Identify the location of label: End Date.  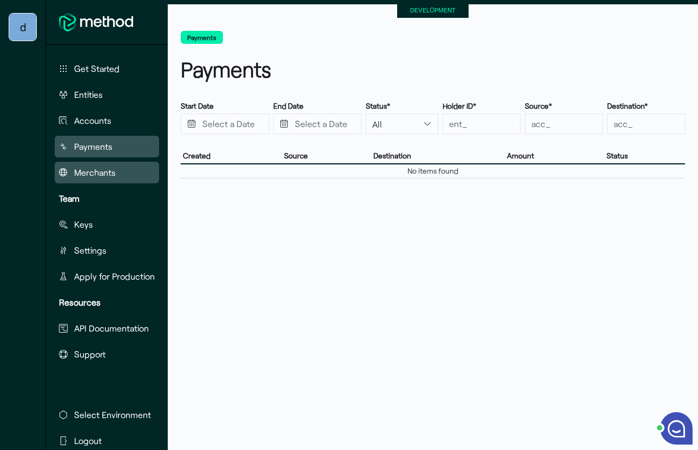
(289, 106).